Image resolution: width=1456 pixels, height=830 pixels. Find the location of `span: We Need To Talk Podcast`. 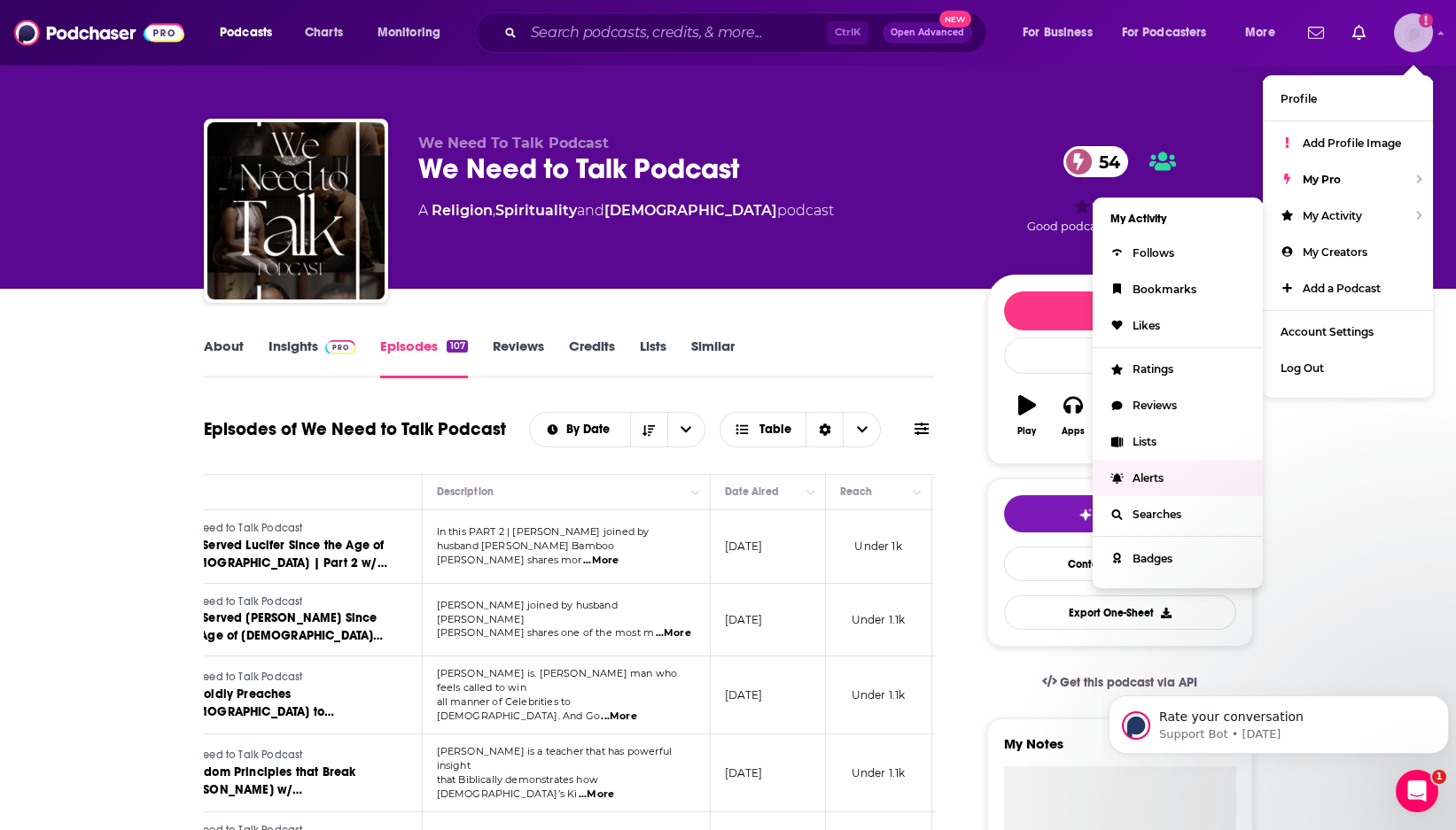

span: We Need To Talk Podcast is located at coordinates (513, 143).